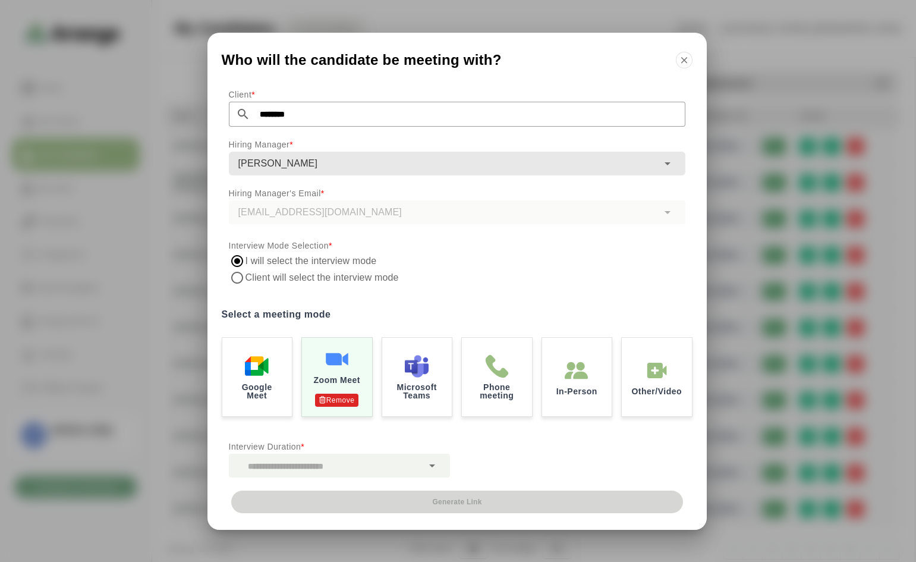 The height and width of the screenshot is (562, 916). I want to click on p: Interview Mode Selection, so click(457, 246).